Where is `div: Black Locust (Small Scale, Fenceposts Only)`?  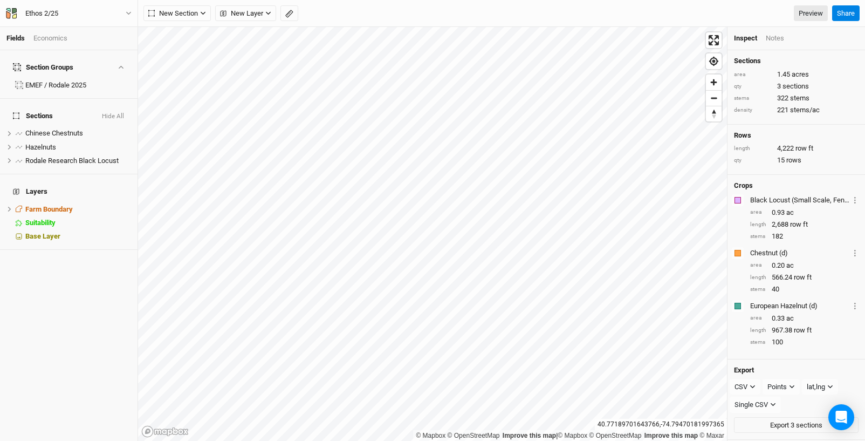 div: Black Locust (Small Scale, Fenceposts Only) is located at coordinates (800, 200).